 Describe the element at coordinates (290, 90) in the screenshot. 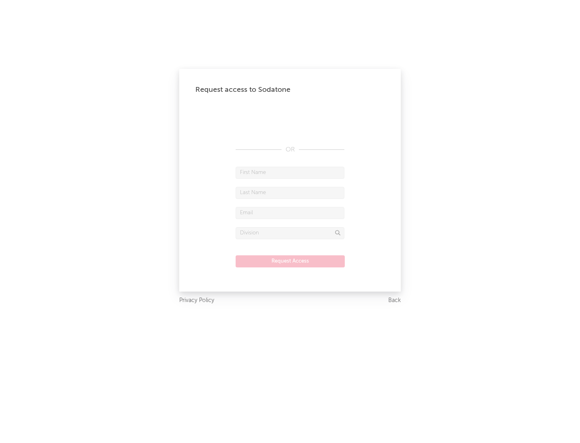

I see `div: Request access to Sodatone` at that location.